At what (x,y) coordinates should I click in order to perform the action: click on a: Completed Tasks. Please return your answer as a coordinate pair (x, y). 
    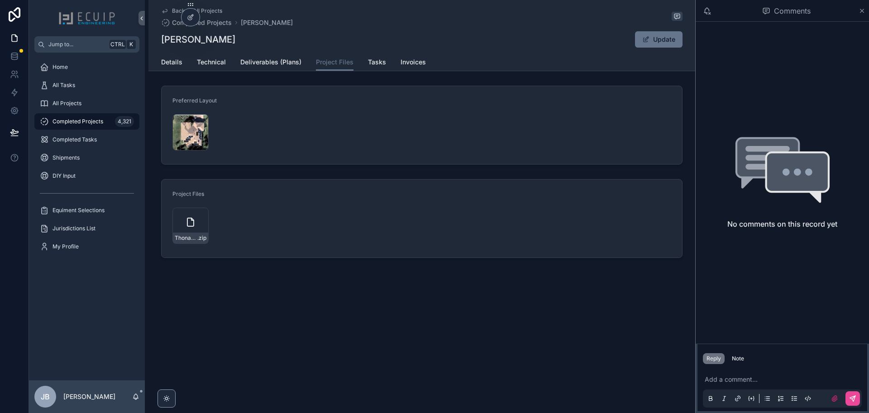
    Looking at the image, I should click on (87, 139).